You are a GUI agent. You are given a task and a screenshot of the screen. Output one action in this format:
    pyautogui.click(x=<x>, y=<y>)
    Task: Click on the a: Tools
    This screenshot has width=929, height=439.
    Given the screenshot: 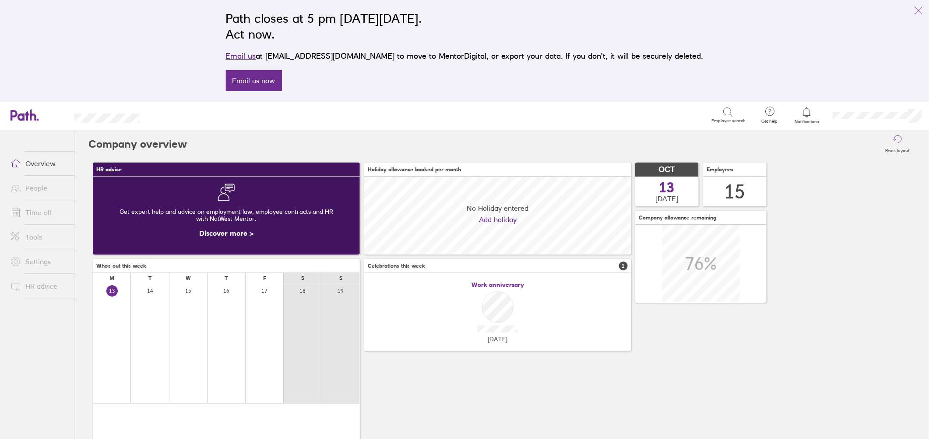 What is the action you would take?
    pyautogui.click(x=39, y=237)
    